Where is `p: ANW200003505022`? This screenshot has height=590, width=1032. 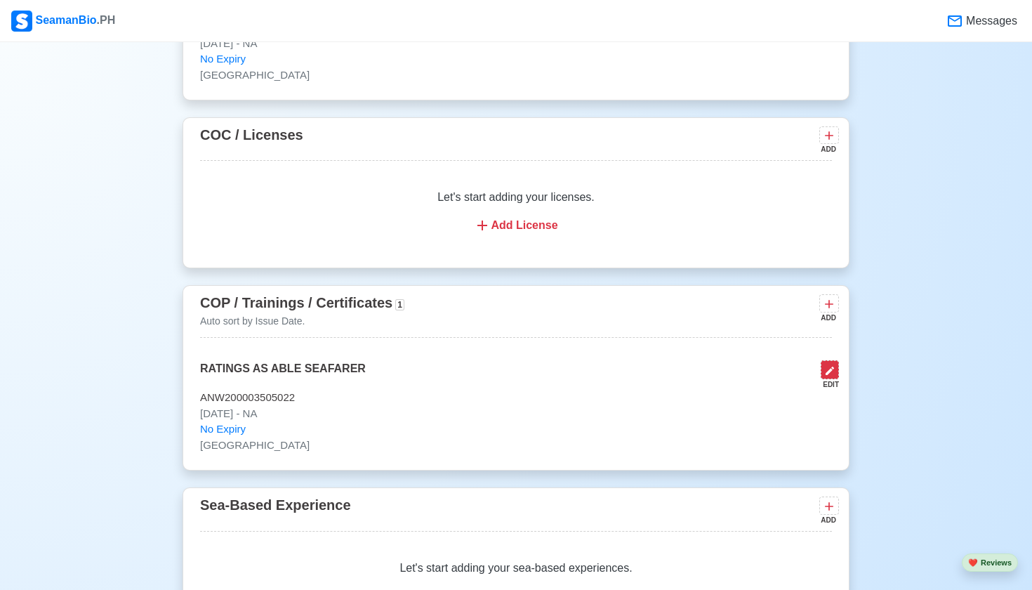 p: ANW200003505022 is located at coordinates (516, 398).